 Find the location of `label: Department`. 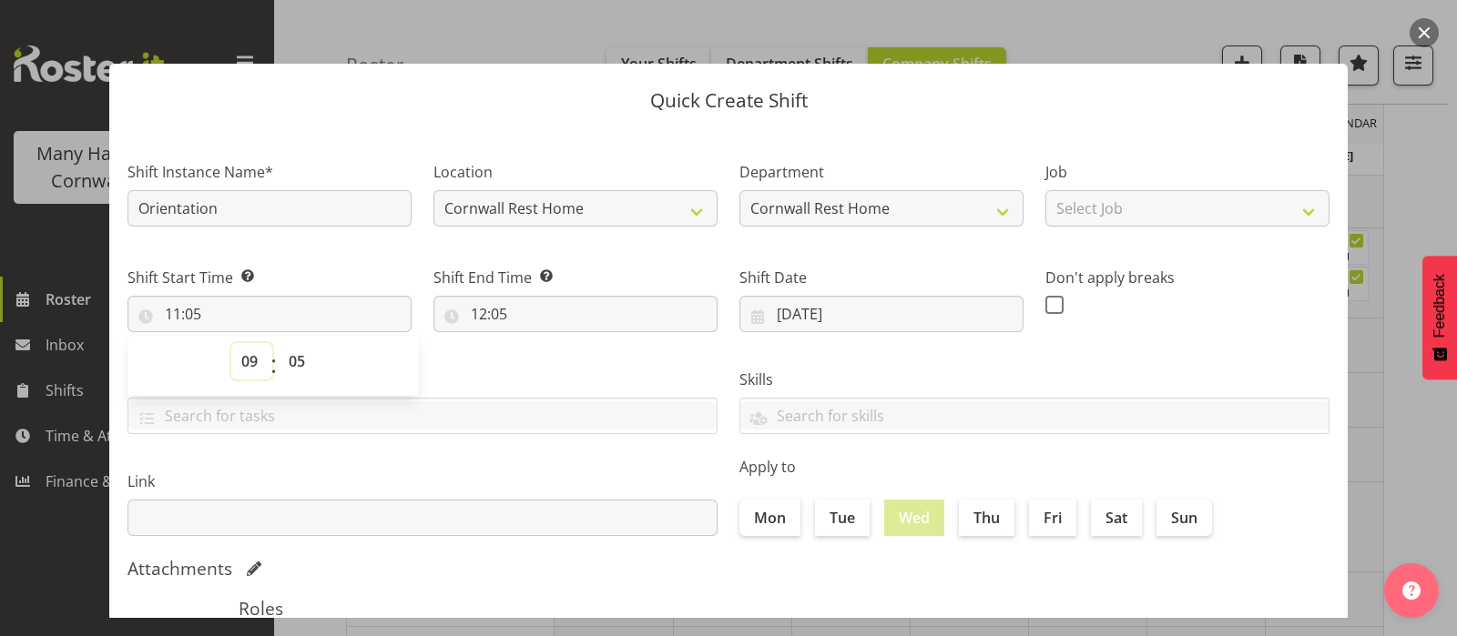

label: Department is located at coordinates (881, 172).